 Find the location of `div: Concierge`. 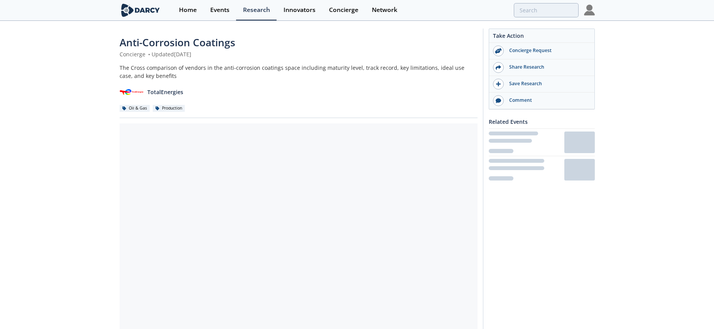

div: Concierge is located at coordinates (344, 10).